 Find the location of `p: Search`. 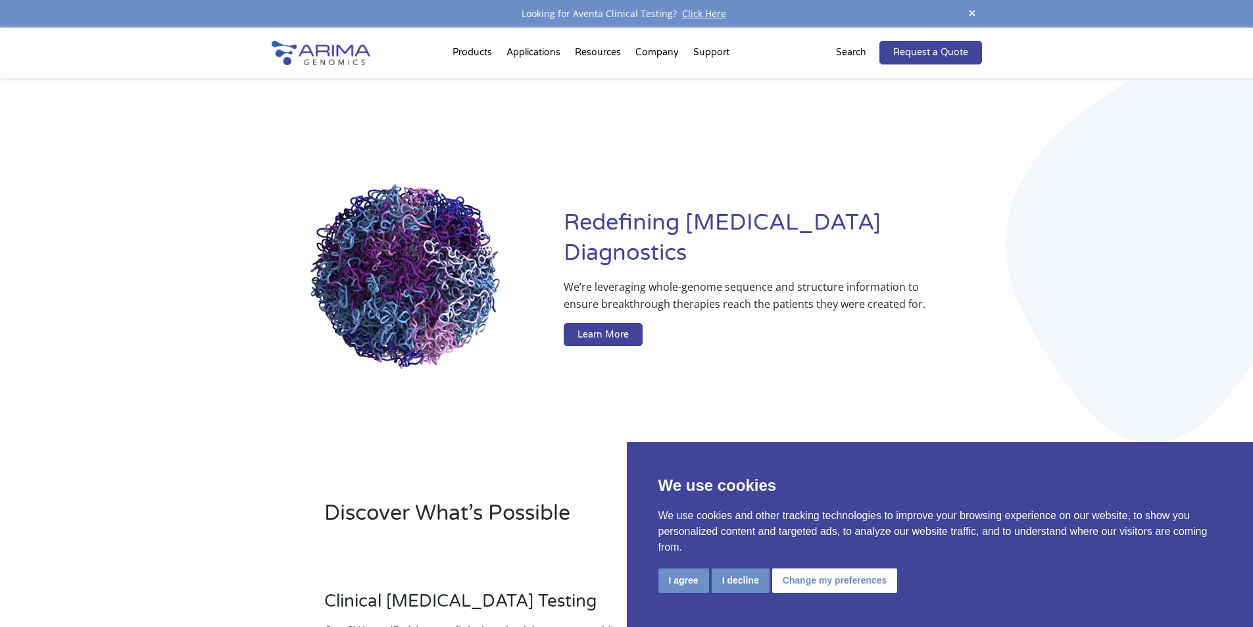

p: Search is located at coordinates (851, 53).